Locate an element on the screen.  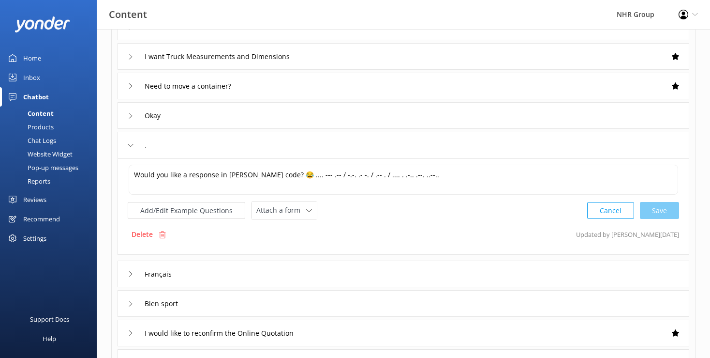
button: Add/Edit Example Questions is located at coordinates (186, 210).